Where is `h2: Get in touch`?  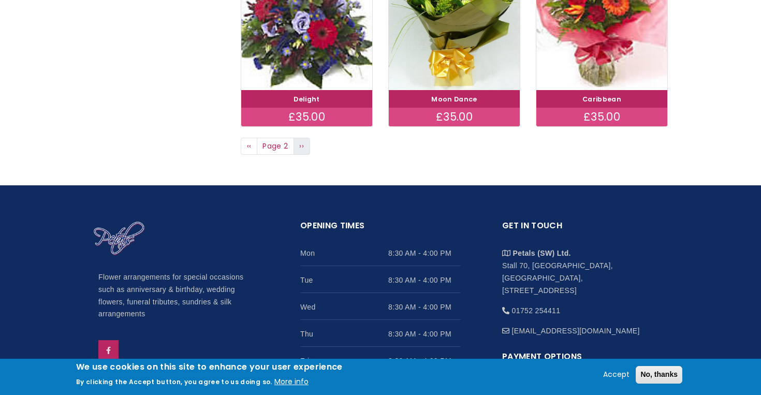
h2: Get in touch is located at coordinates (583, 229).